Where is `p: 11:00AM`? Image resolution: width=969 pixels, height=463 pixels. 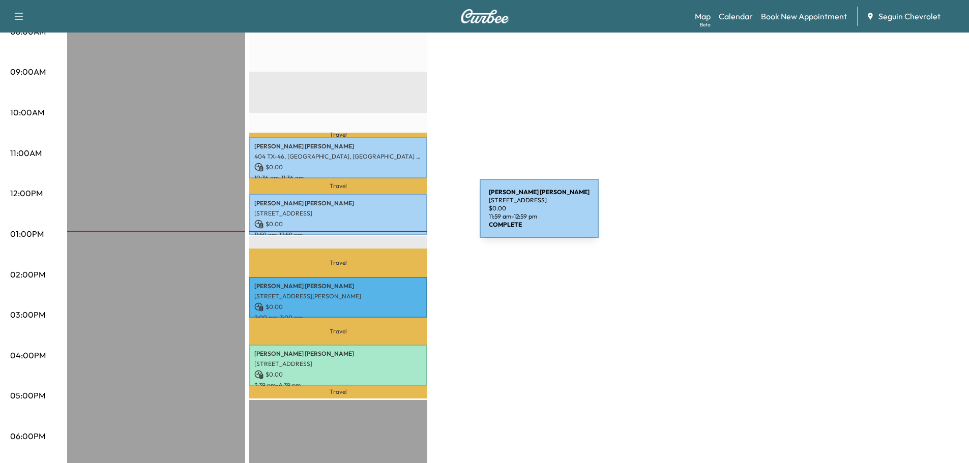 p: 11:00AM is located at coordinates (26, 153).